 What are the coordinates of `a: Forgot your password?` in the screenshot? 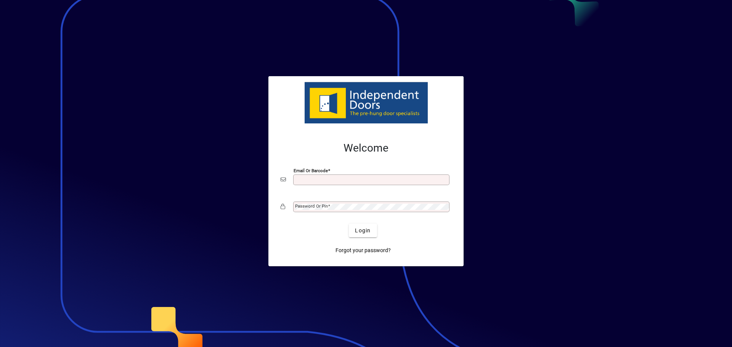 It's located at (363, 250).